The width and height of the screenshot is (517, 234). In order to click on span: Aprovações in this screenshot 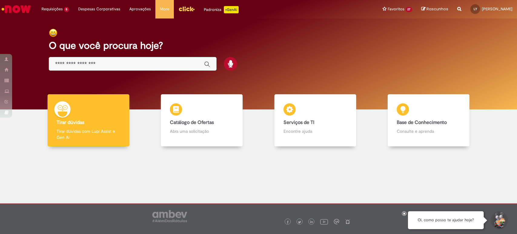, I will do `click(140, 9)`.